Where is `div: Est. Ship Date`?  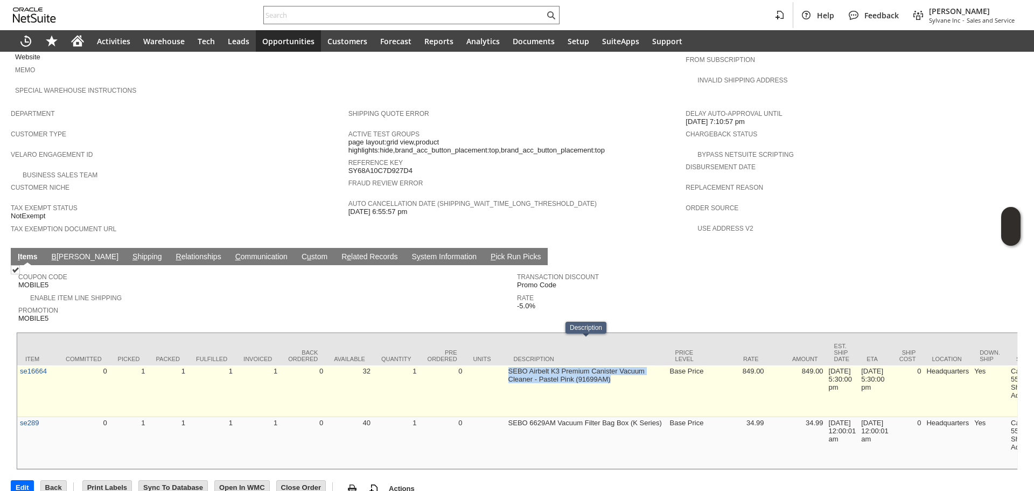
div: Est. Ship Date is located at coordinates (842, 352).